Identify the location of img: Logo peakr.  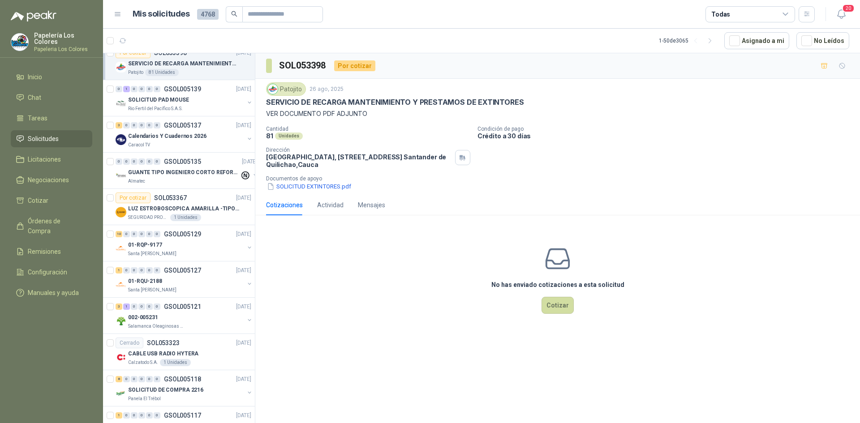
(34, 16).